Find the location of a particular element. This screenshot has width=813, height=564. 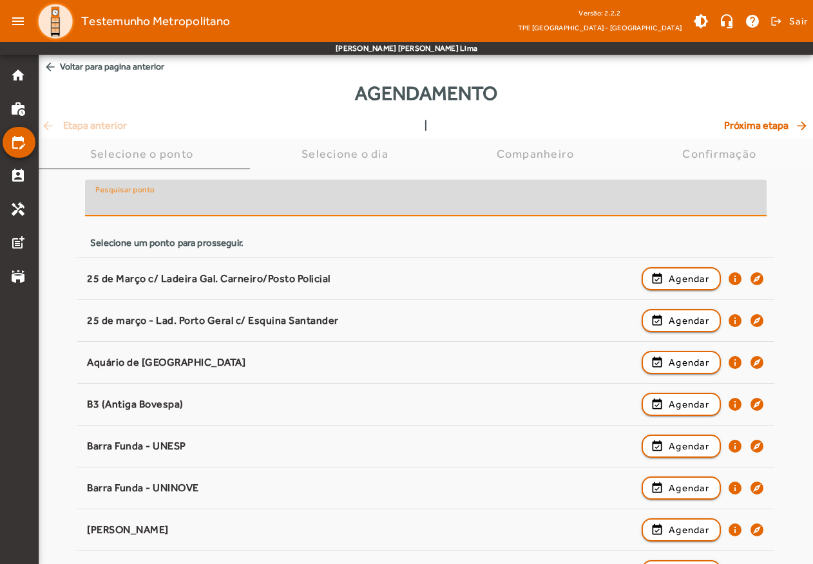

span: Voltar para pagina anterior is located at coordinates (426, 66).